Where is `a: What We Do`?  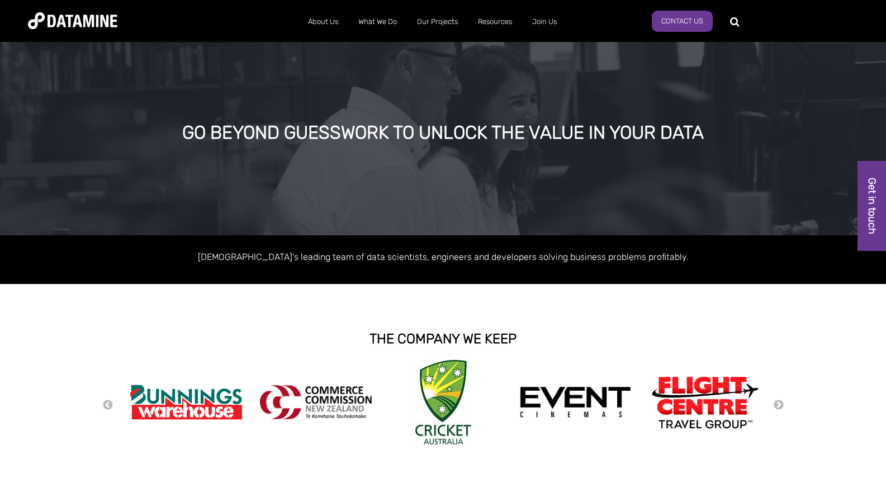 a: What We Do is located at coordinates (377, 22).